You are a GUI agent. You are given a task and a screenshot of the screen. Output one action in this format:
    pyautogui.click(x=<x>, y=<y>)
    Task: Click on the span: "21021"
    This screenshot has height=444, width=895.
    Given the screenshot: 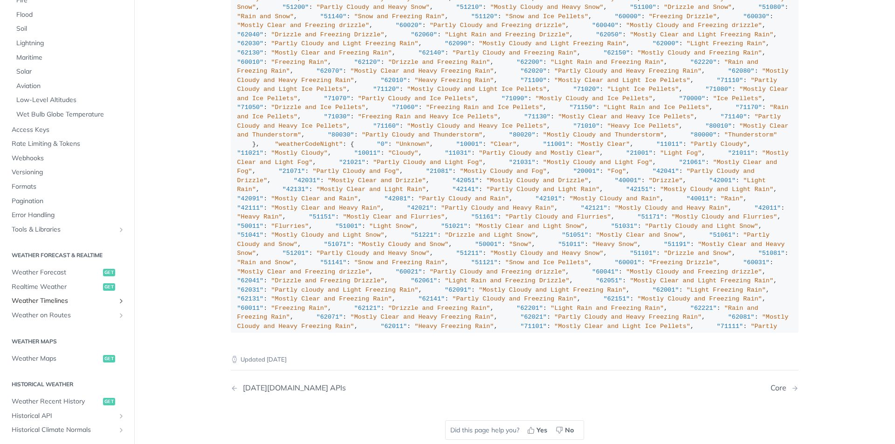 What is the action you would take?
    pyautogui.click(x=352, y=162)
    